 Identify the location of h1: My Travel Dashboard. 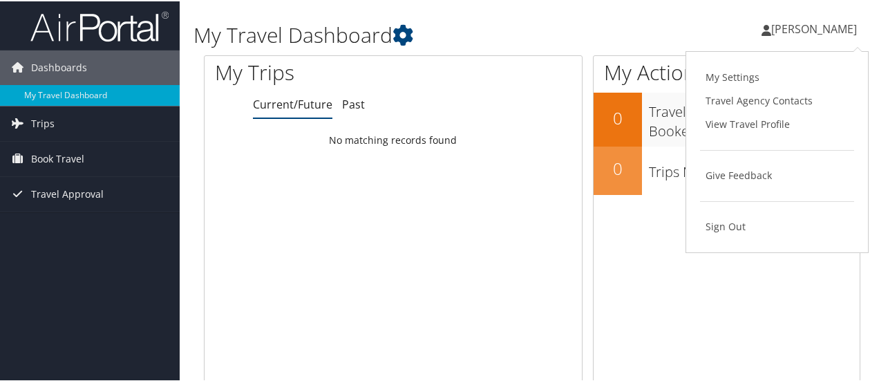
(419, 34).